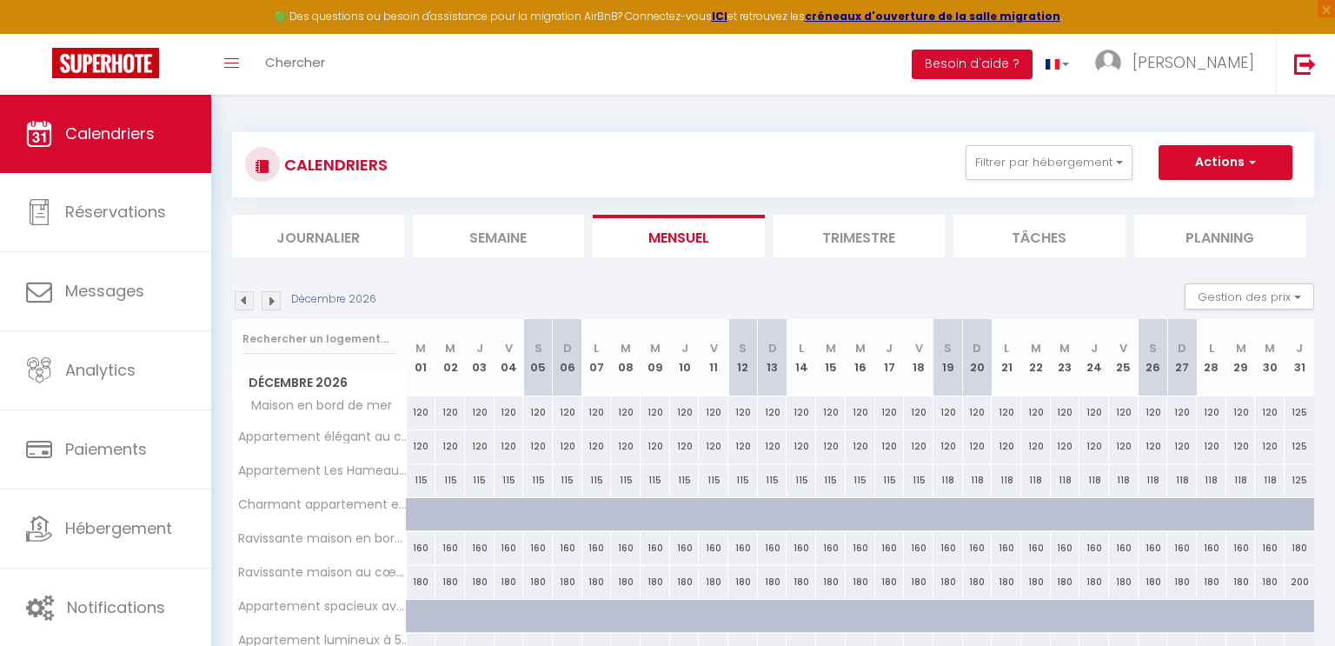 The height and width of the screenshot is (646, 1335). Describe the element at coordinates (105, 63) in the screenshot. I see `img: Super Booking` at that location.